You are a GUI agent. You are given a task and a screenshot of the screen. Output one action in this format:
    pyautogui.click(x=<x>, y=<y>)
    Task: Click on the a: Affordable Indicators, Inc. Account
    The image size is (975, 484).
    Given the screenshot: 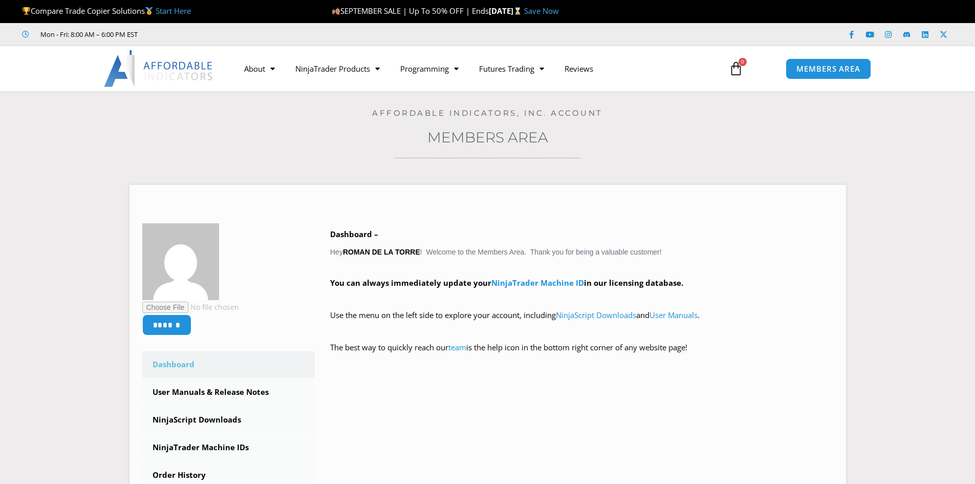 What is the action you would take?
    pyautogui.click(x=487, y=113)
    